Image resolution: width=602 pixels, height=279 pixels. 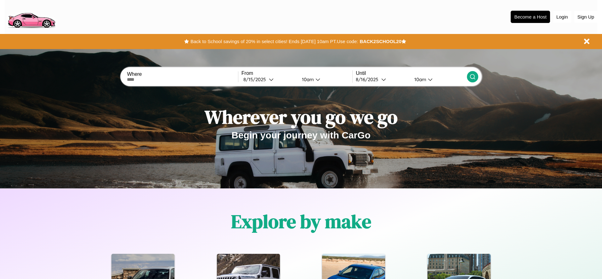 What do you see at coordinates (256, 79) in the screenshot?
I see `div: 8 / 15 / 2025` at bounding box center [256, 79].